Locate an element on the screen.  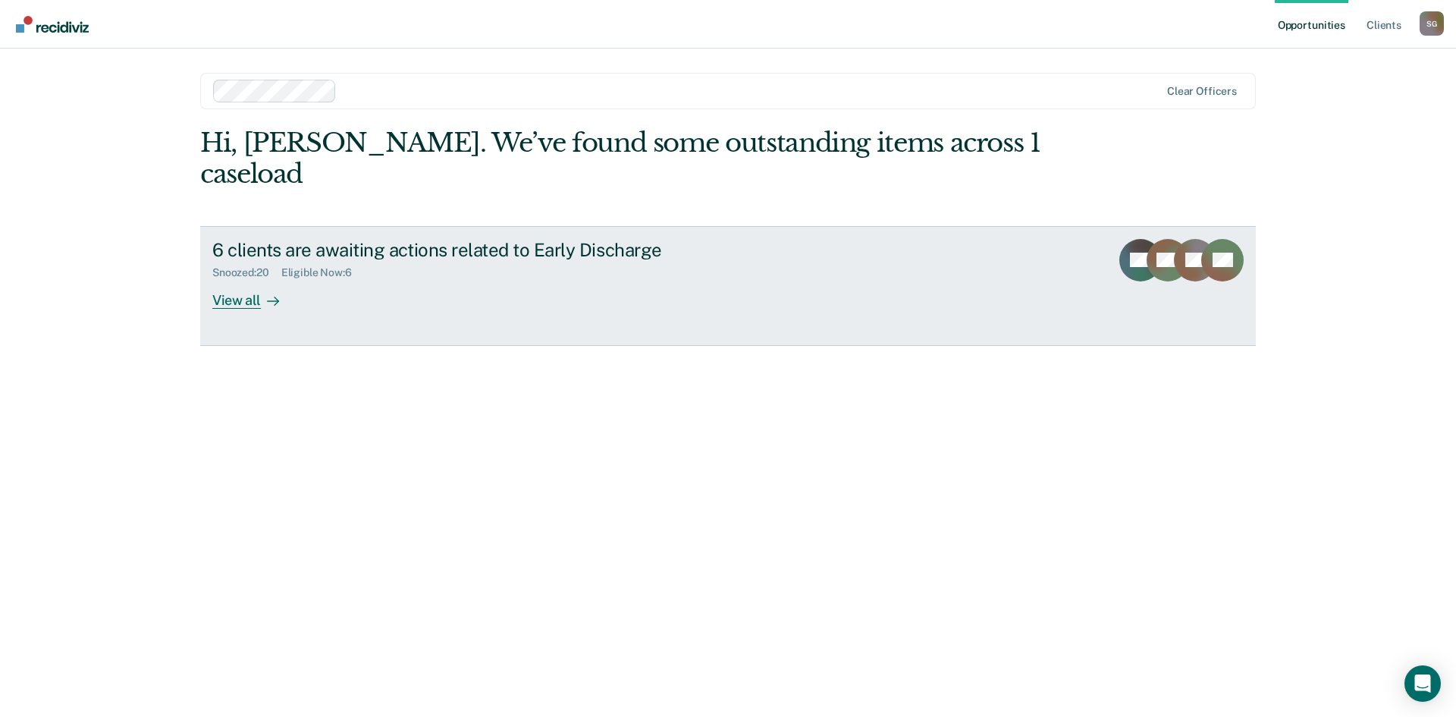
div: Snoozed : 20 is located at coordinates (247, 272).